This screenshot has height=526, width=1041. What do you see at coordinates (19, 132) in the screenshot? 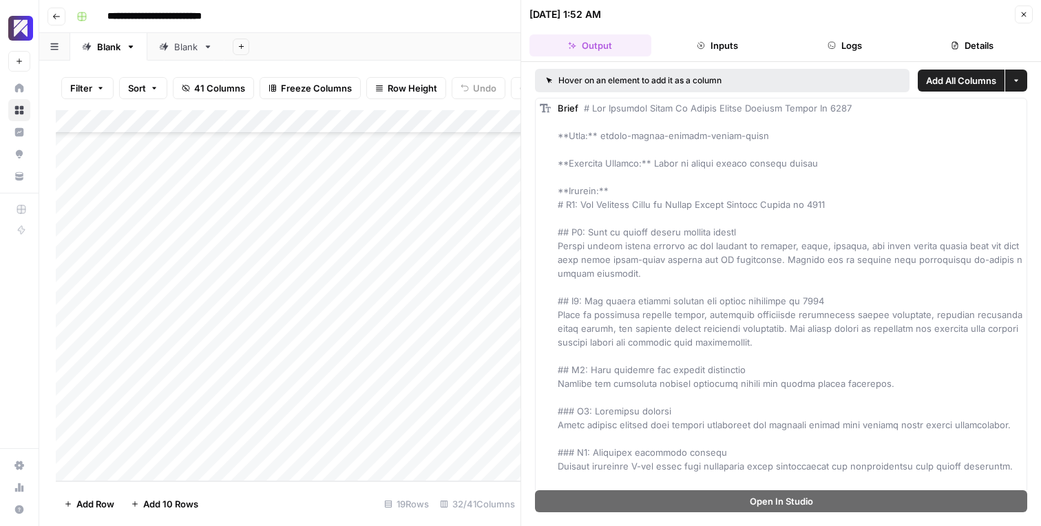
I see `a: Insights` at bounding box center [19, 132].